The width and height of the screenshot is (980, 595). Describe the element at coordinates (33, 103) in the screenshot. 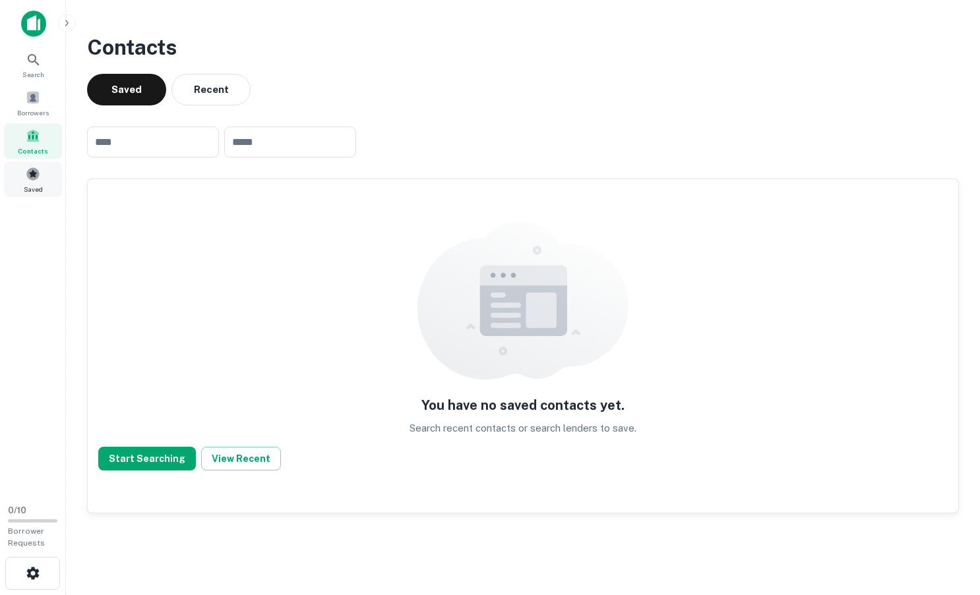

I see `a: Borrowers` at that location.